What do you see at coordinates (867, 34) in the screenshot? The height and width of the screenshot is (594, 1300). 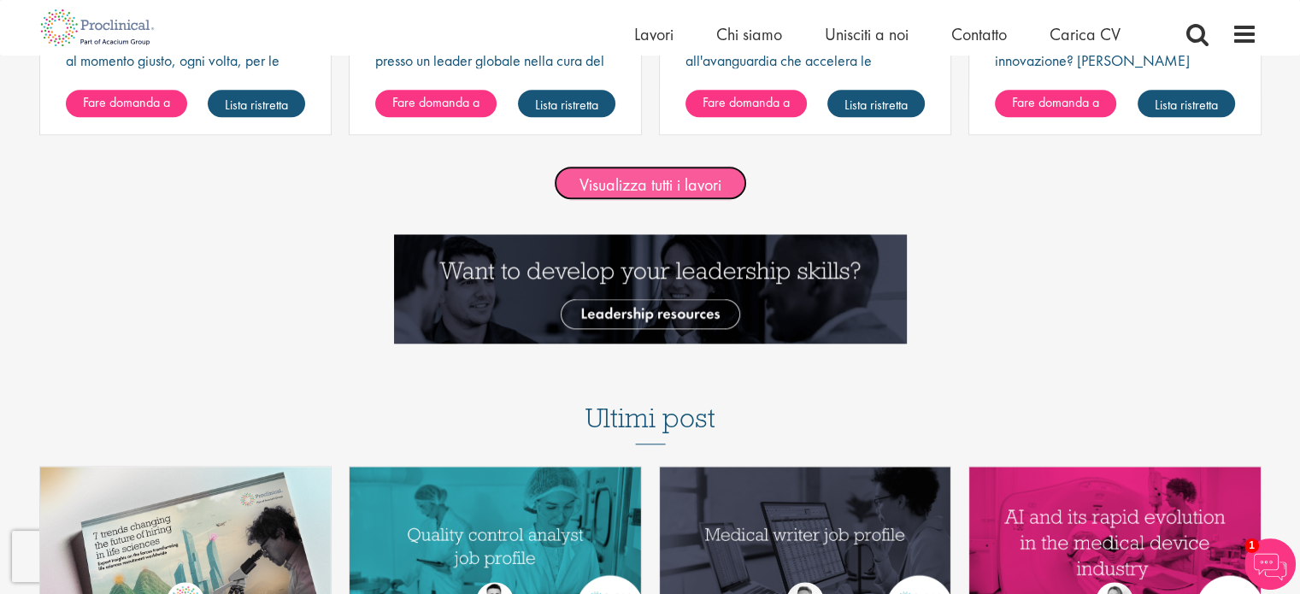 I see `font: Unisciti a noi` at bounding box center [867, 34].